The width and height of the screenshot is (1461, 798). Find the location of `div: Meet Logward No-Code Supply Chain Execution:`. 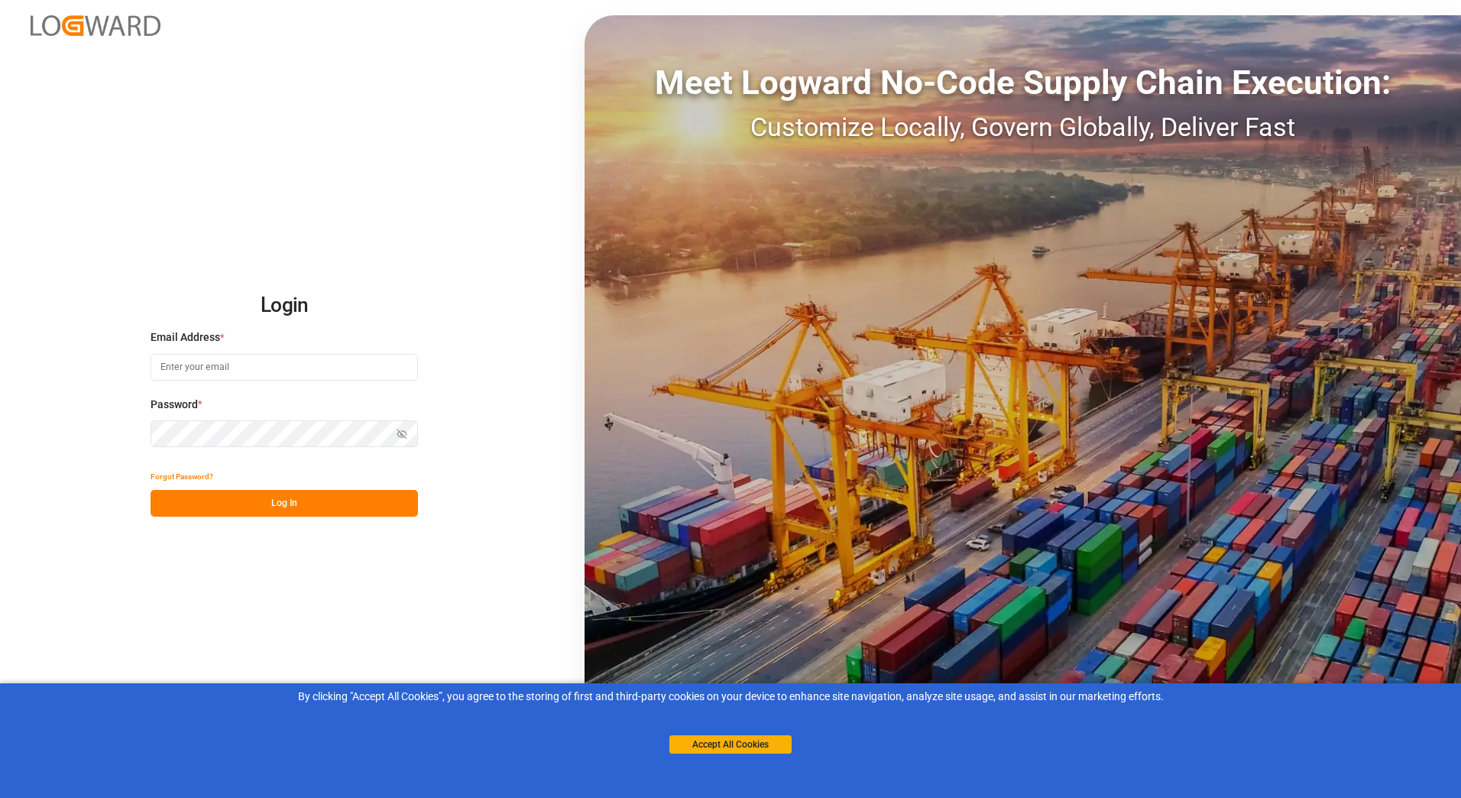

div: Meet Logward No-Code Supply Chain Execution: is located at coordinates (1023, 83).